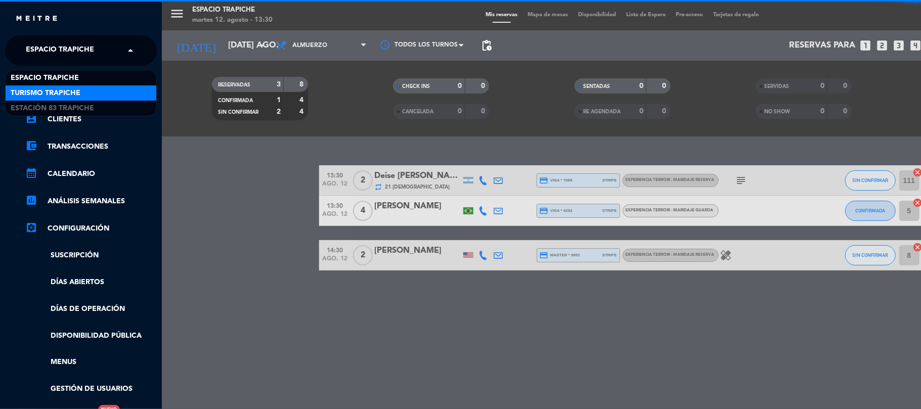 The image size is (921, 409). I want to click on i: account_balance_wallet, so click(31, 146).